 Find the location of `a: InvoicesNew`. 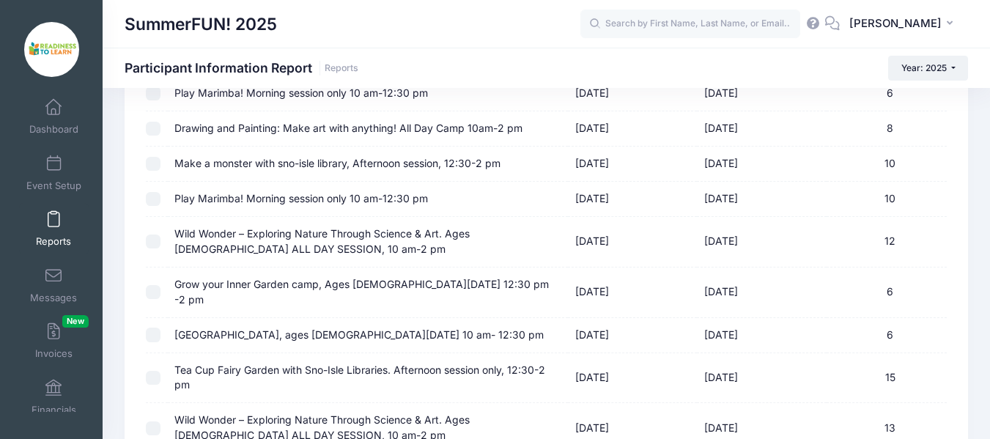

a: InvoicesNew is located at coordinates (54, 341).